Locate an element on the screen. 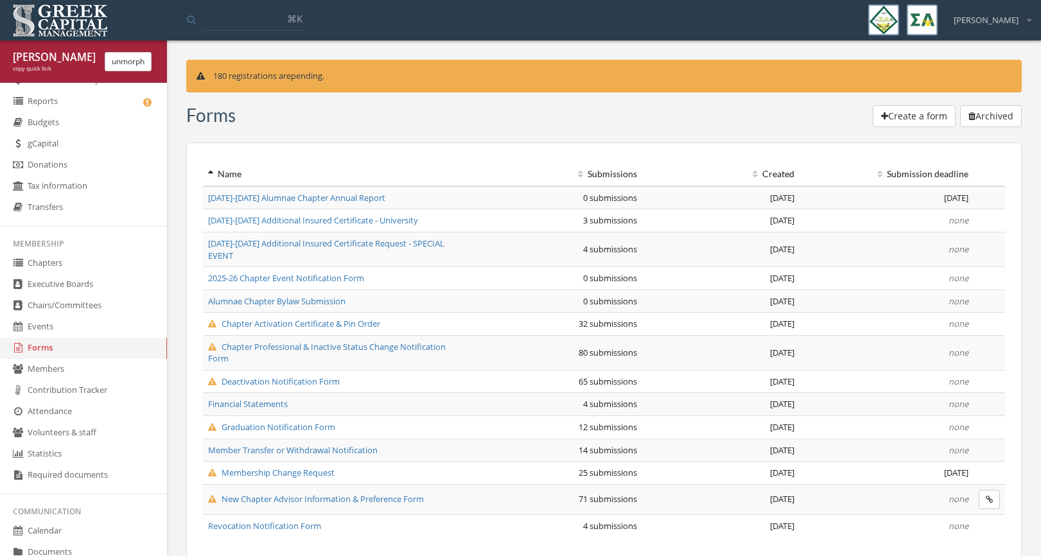 The height and width of the screenshot is (556, 1041). span: 71 submissions is located at coordinates (608, 499).